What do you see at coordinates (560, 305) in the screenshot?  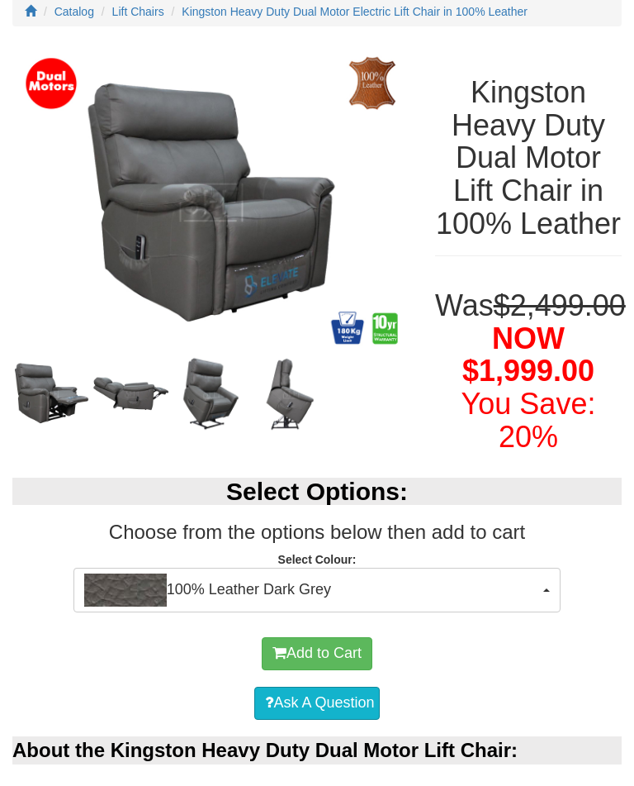 I see `del: $2,499.00` at bounding box center [560, 305].